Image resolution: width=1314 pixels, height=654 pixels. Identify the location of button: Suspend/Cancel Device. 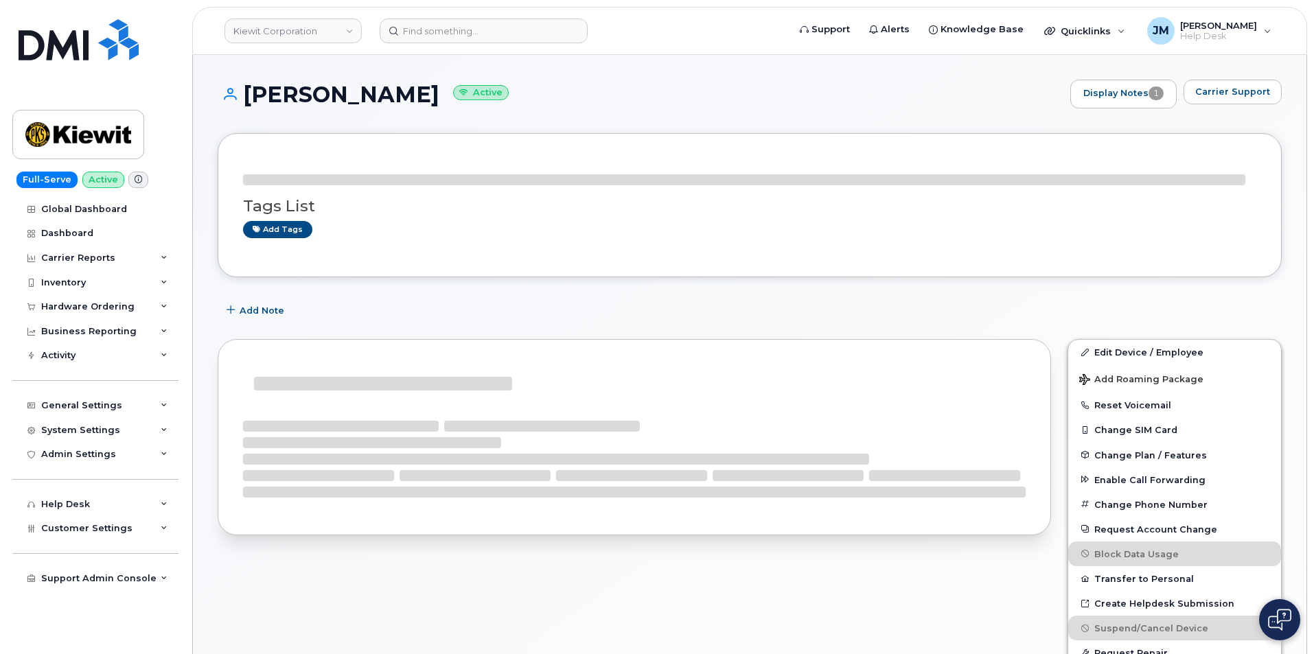
(1175, 628).